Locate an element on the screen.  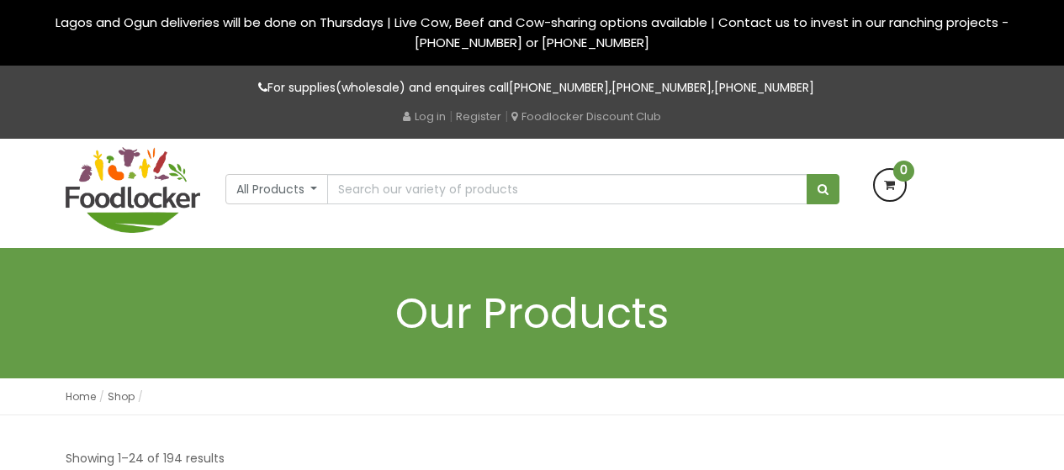
a: Register is located at coordinates (478, 116).